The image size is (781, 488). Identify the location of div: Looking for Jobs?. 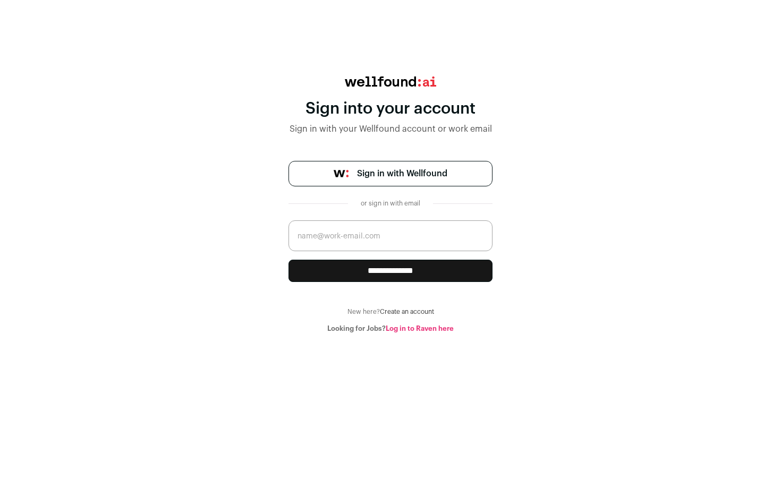
(390, 329).